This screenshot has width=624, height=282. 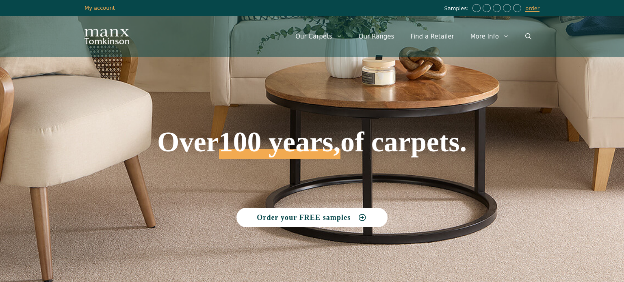 What do you see at coordinates (303, 218) in the screenshot?
I see `span: Order your FREE samples` at bounding box center [303, 218].